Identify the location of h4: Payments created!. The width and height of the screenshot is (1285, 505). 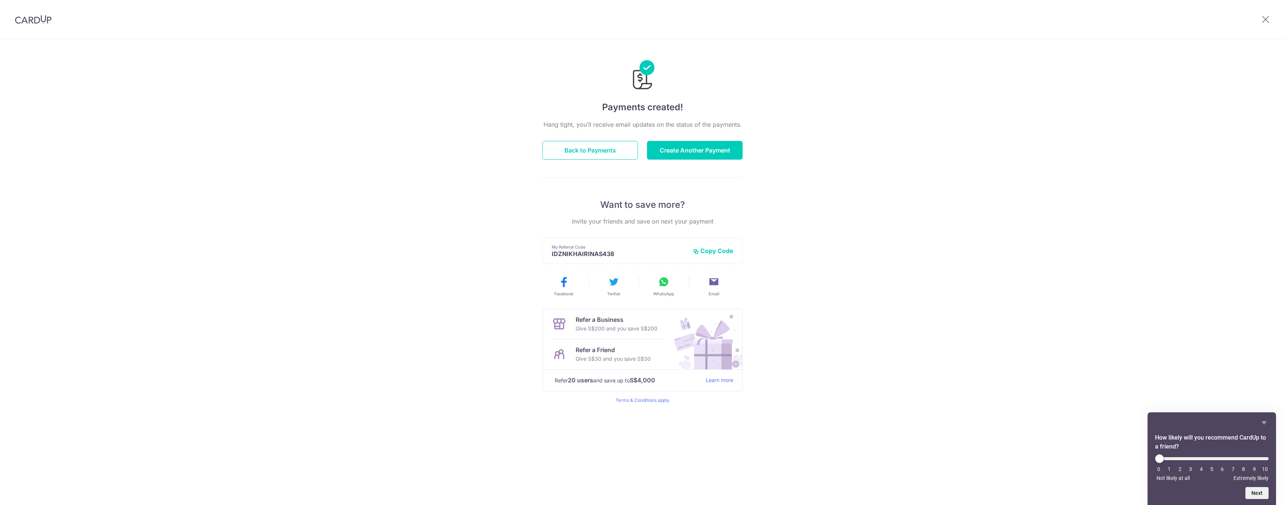
(642, 107).